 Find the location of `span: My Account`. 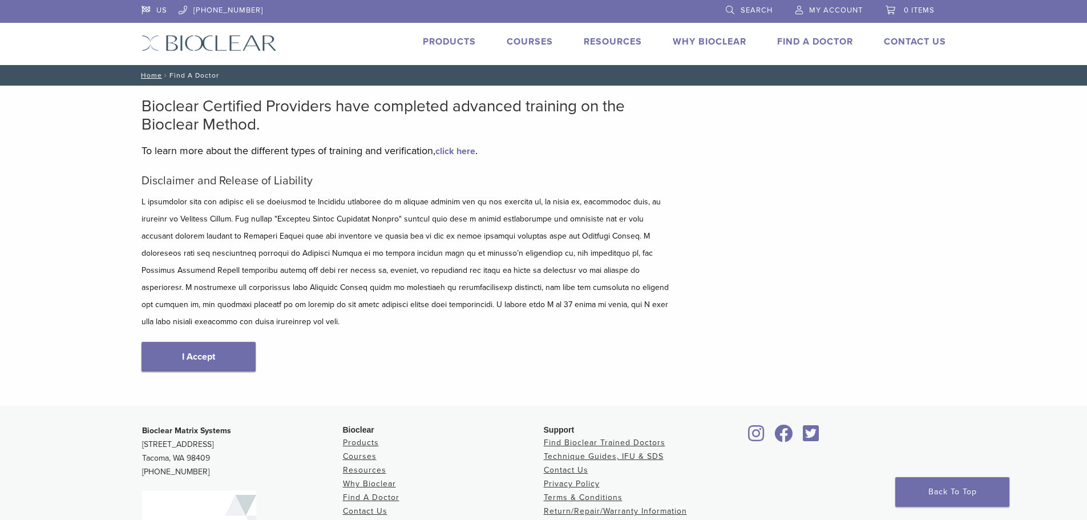

span: My Account is located at coordinates (836, 10).